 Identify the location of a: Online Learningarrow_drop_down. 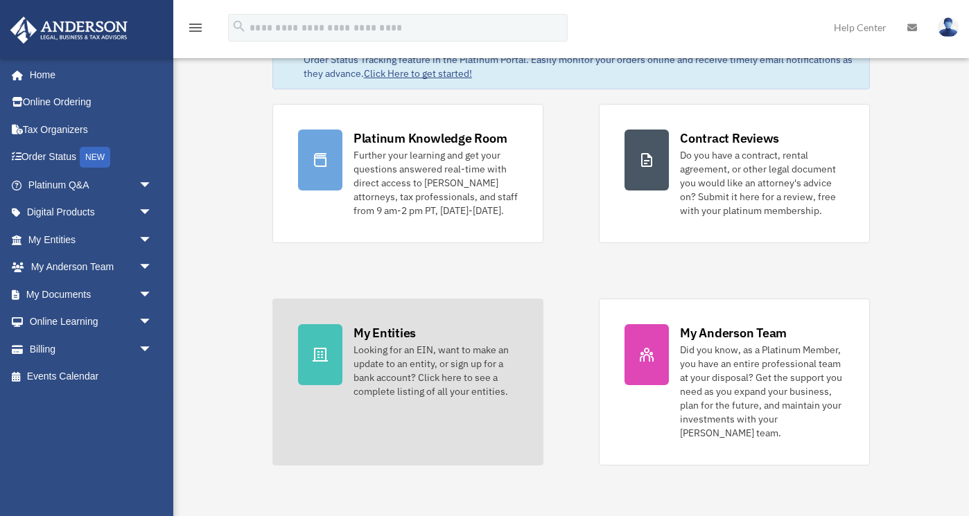
(91, 322).